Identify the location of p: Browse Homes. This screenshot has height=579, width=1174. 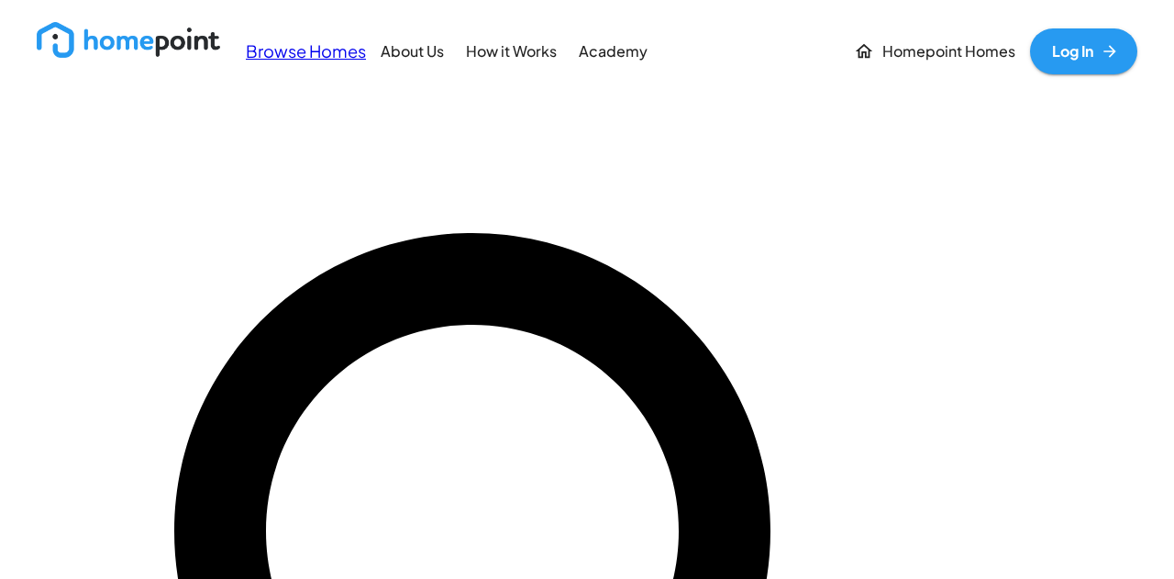
(305, 50).